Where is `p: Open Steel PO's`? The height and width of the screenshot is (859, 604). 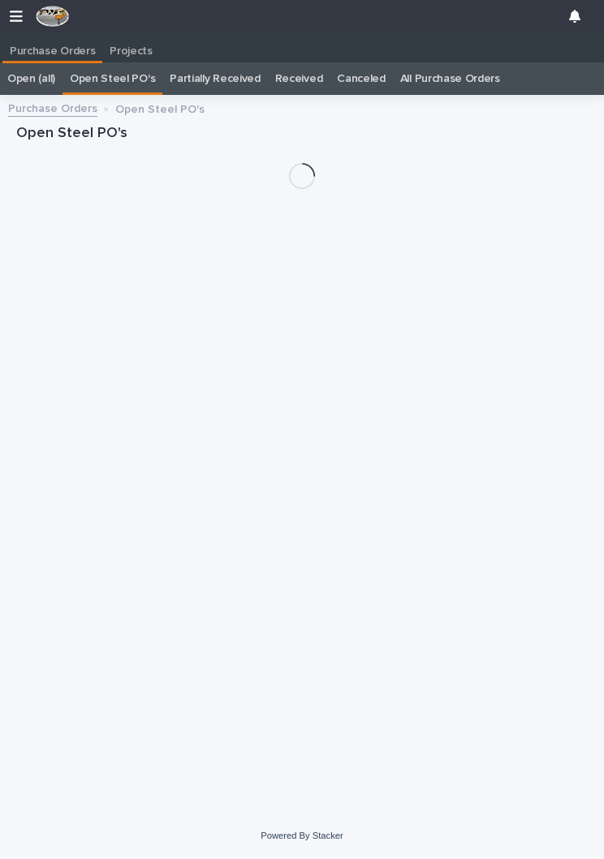 p: Open Steel PO's is located at coordinates (160, 108).